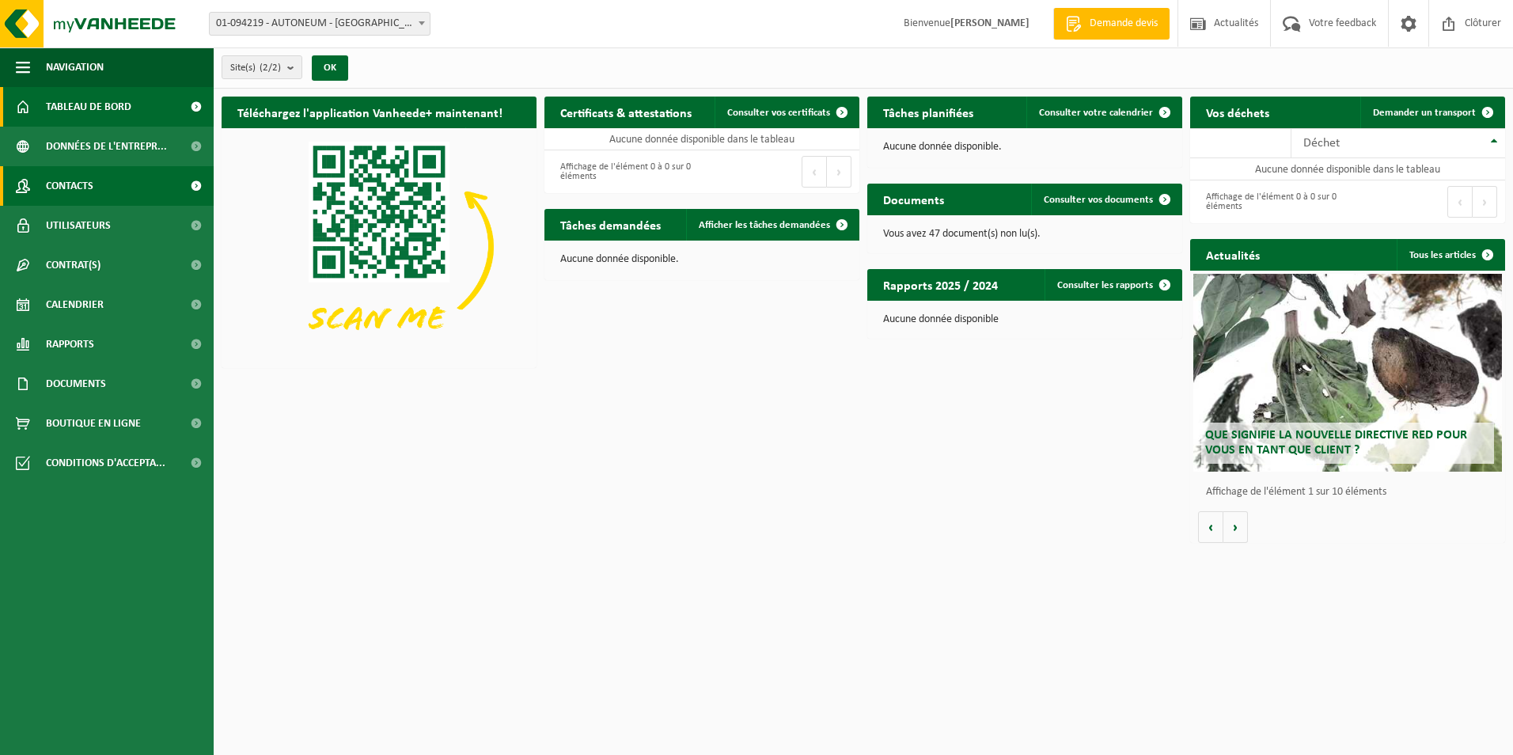  Describe the element at coordinates (913, 199) in the screenshot. I see `h2: Documents` at that location.